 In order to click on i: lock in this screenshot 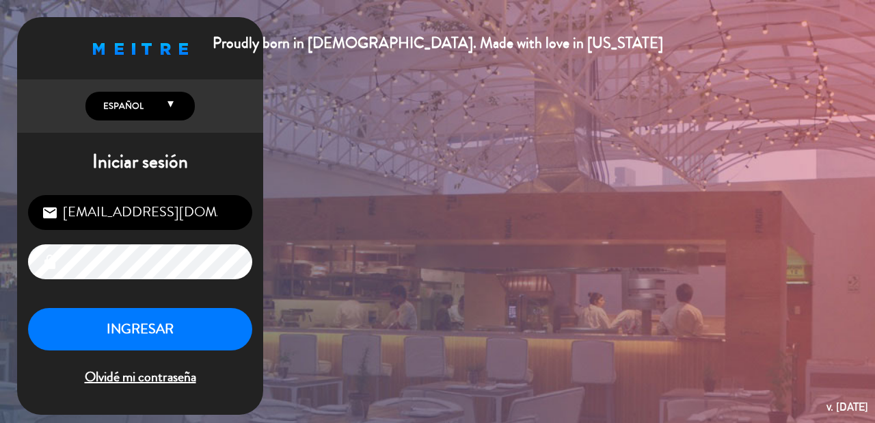, I will do `click(50, 262)`.